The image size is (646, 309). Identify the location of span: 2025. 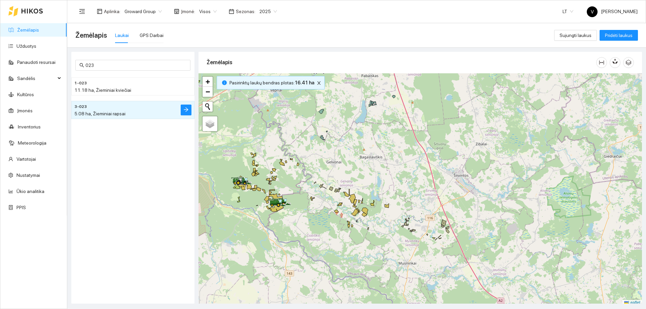
(268, 11).